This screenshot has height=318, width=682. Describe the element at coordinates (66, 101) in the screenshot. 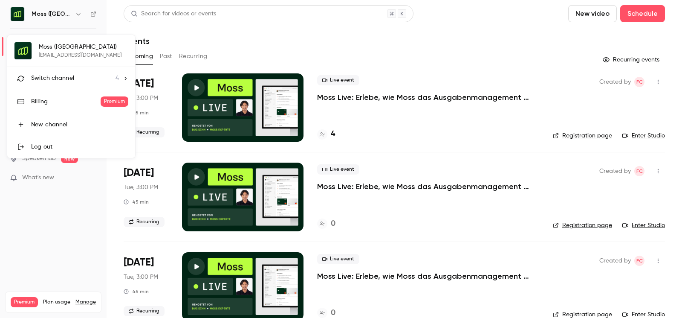

I see `div: Billing` at that location.